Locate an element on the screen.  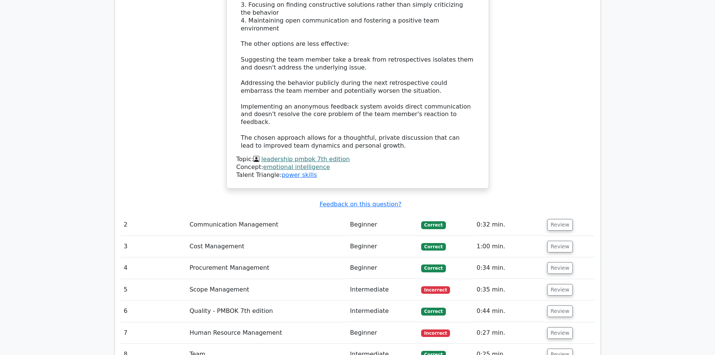
td: Procurement Management is located at coordinates (267, 268).